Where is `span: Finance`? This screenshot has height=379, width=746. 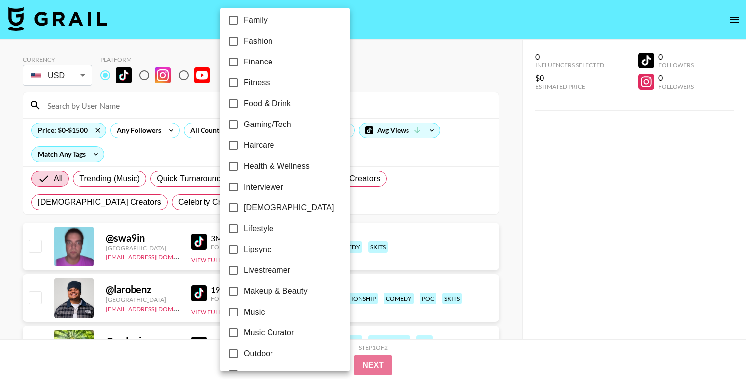
span: Finance is located at coordinates (258, 62).